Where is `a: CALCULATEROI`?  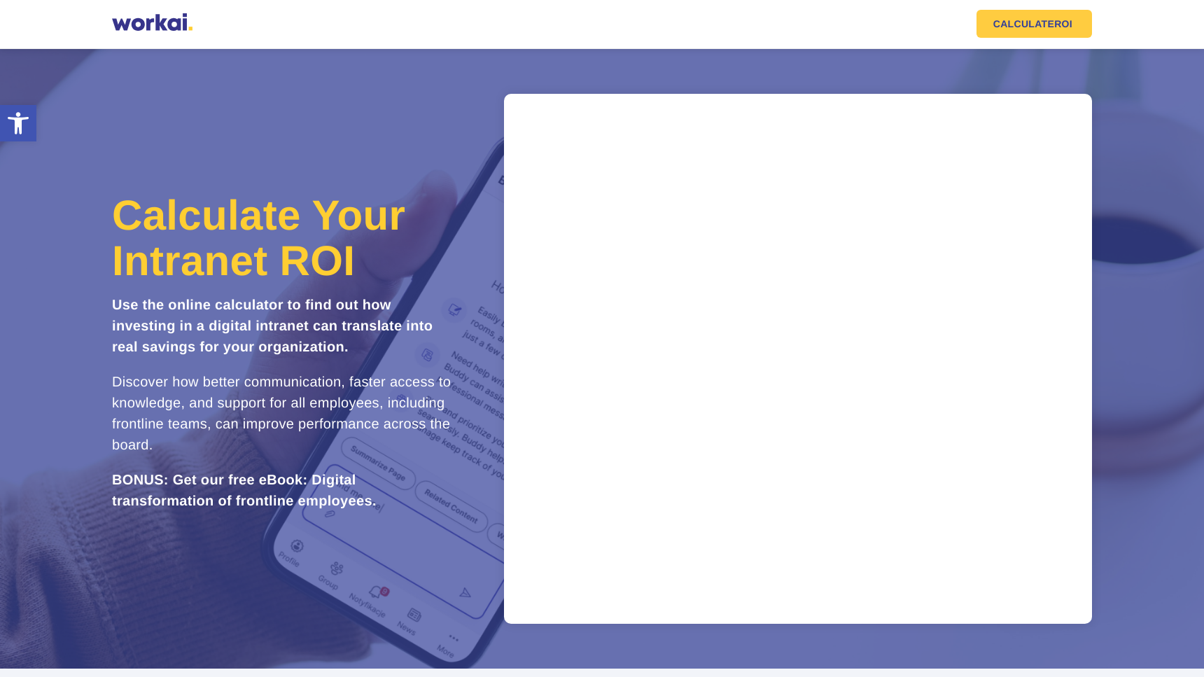
a: CALCULATEROI is located at coordinates (1034, 24).